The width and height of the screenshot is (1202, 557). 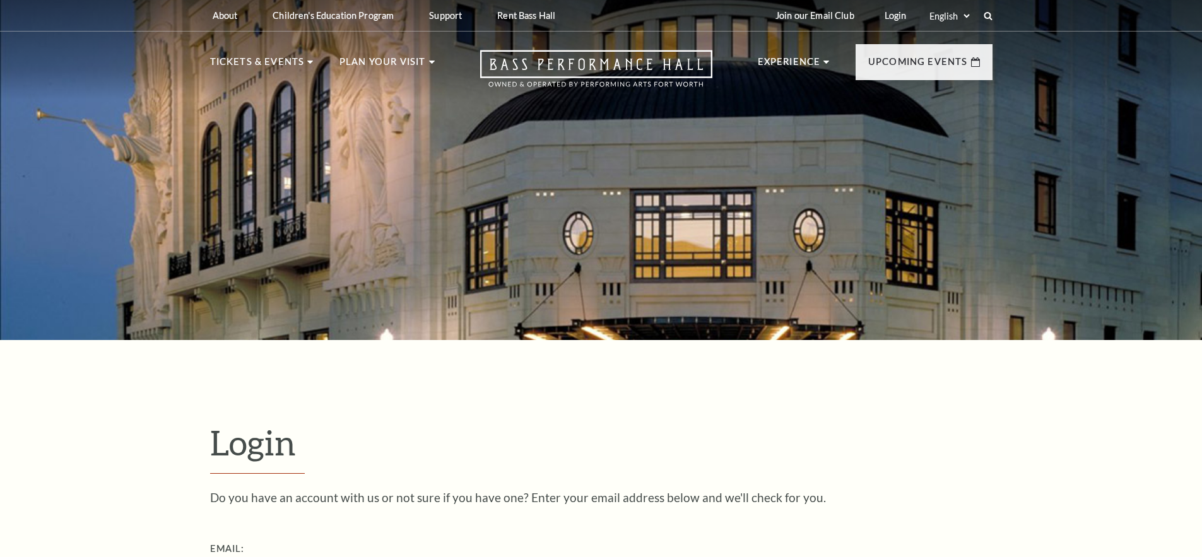 What do you see at coordinates (227, 548) in the screenshot?
I see `label: Email:` at bounding box center [227, 548].